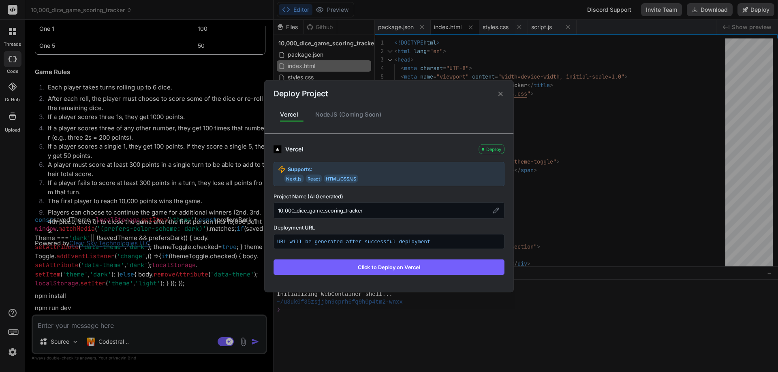  Describe the element at coordinates (300, 169) in the screenshot. I see `strong: Supports:` at that location.